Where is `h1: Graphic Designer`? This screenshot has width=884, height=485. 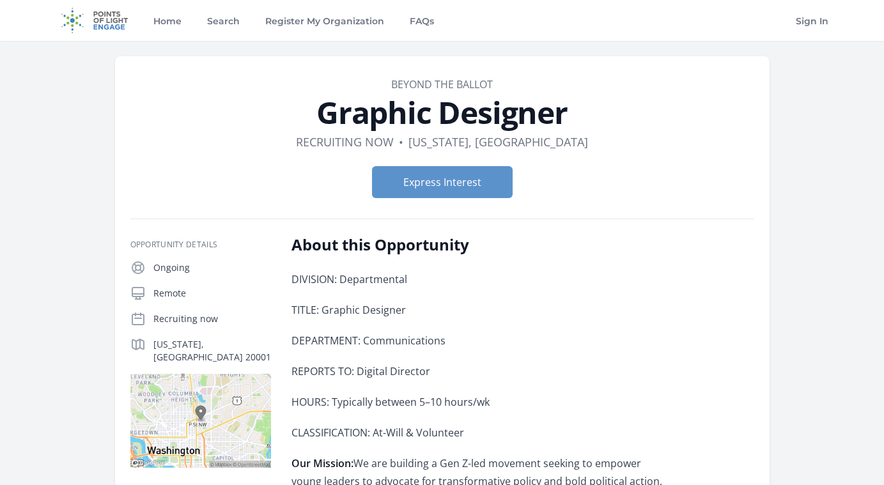
h1: Graphic Designer is located at coordinates (442, 113).